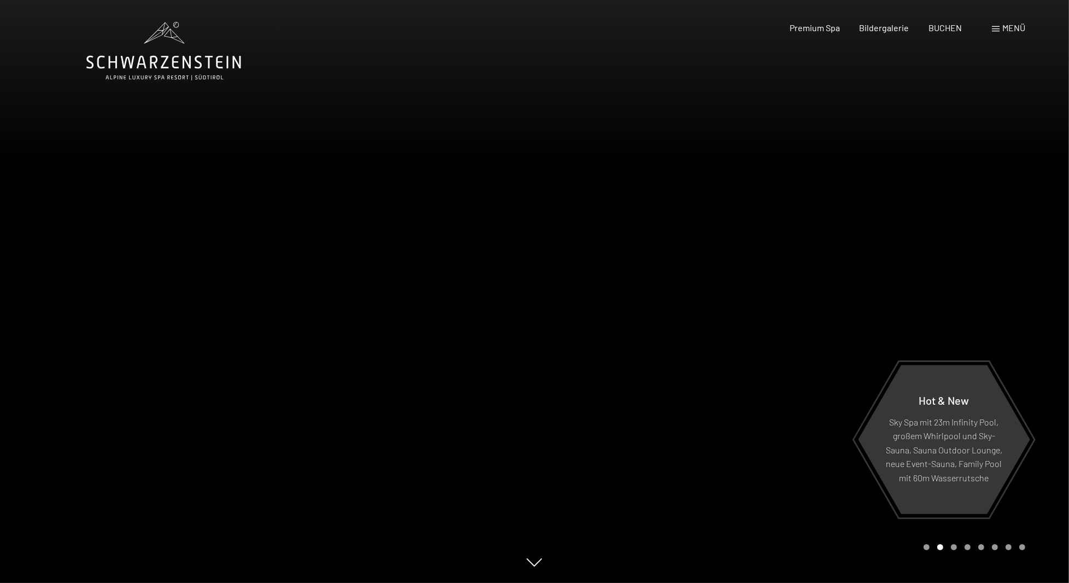 This screenshot has width=1069, height=583. I want to click on span: BUCHEN, so click(945, 27).